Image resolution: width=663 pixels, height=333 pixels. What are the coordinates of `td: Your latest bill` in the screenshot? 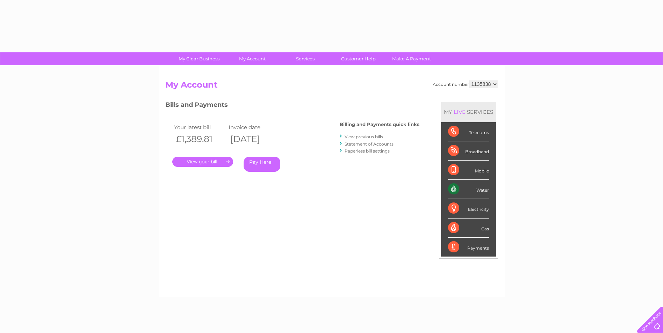 It's located at (199, 127).